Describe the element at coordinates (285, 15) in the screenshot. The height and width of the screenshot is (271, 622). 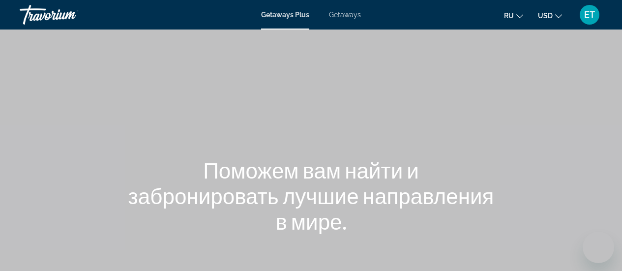
I see `a: Getaways Plus` at that location.